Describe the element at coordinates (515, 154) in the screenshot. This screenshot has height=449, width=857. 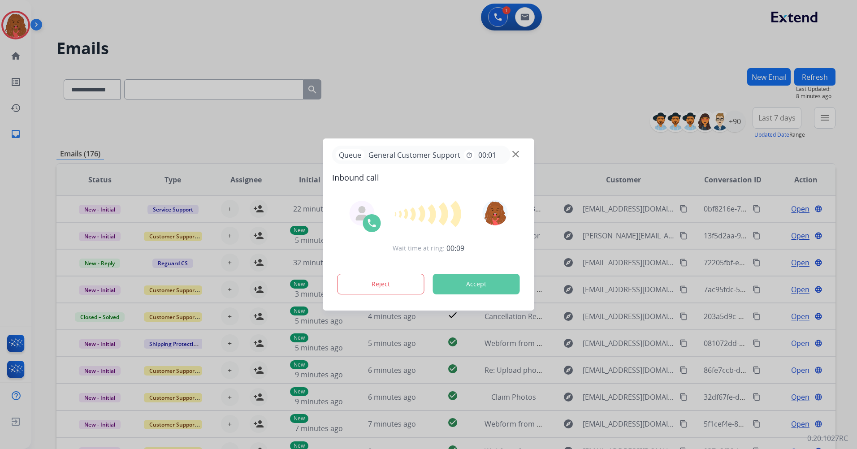
I see `img: close-button` at that location.